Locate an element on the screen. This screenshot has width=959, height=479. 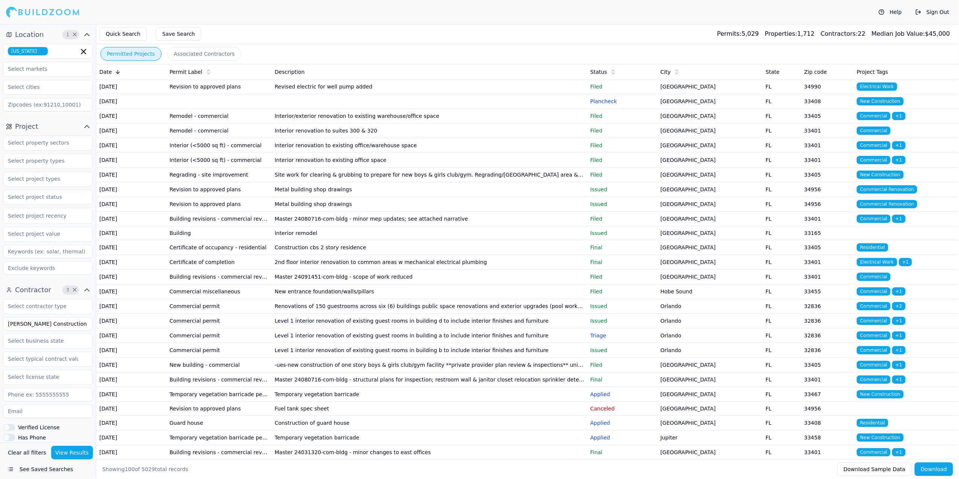
td: New entrance foundation/walls/pillars is located at coordinates (429, 291).